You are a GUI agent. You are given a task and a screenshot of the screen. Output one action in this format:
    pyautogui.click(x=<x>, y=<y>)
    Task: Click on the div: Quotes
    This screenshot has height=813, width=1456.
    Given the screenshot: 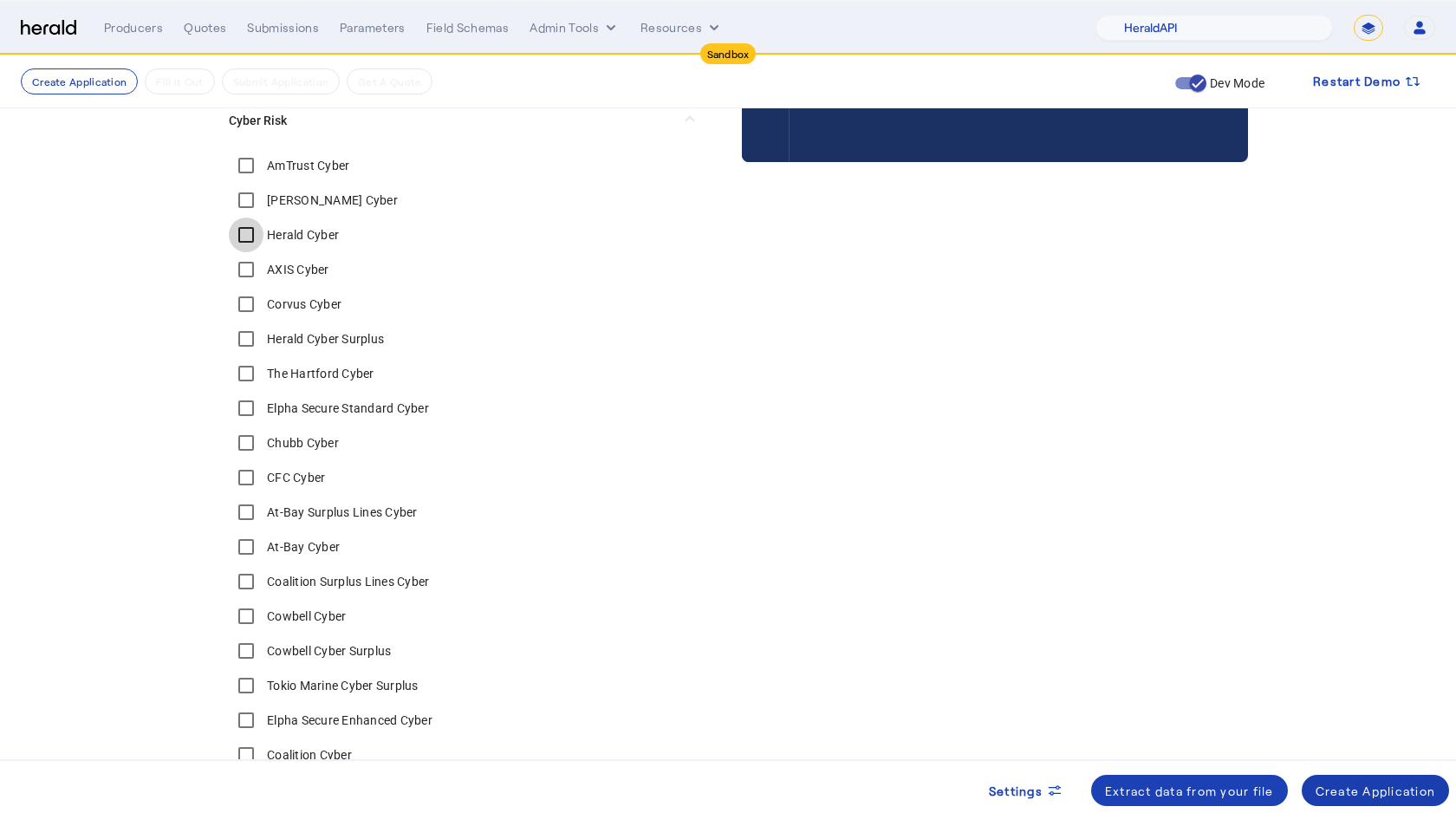 What is the action you would take?
    pyautogui.click(x=205, y=28)
    